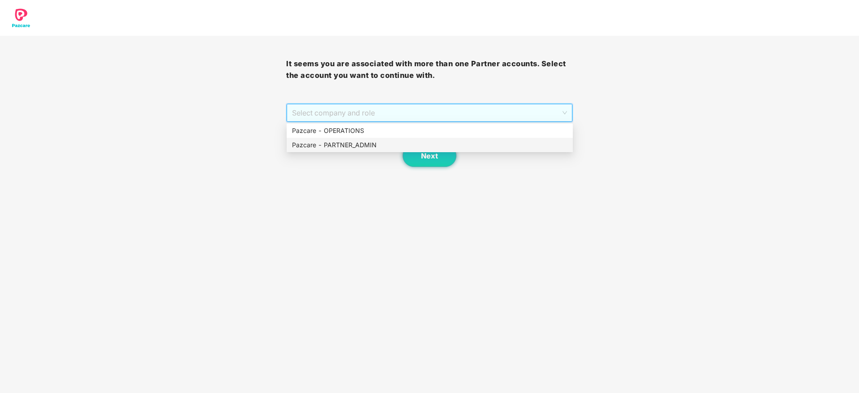  Describe the element at coordinates (430, 131) in the screenshot. I see `div: Pazcare - OPERATIONS` at that location.